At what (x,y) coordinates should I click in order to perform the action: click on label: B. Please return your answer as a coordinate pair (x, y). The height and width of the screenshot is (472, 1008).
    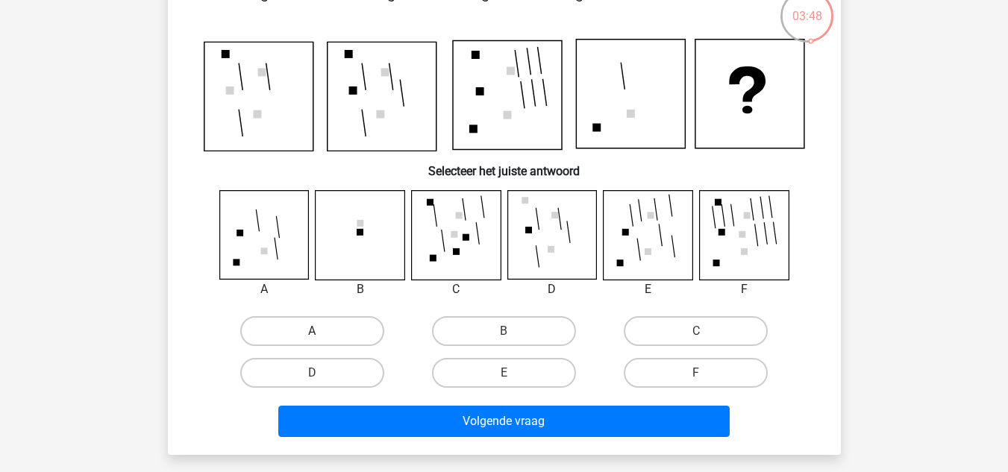
    Looking at the image, I should click on (504, 331).